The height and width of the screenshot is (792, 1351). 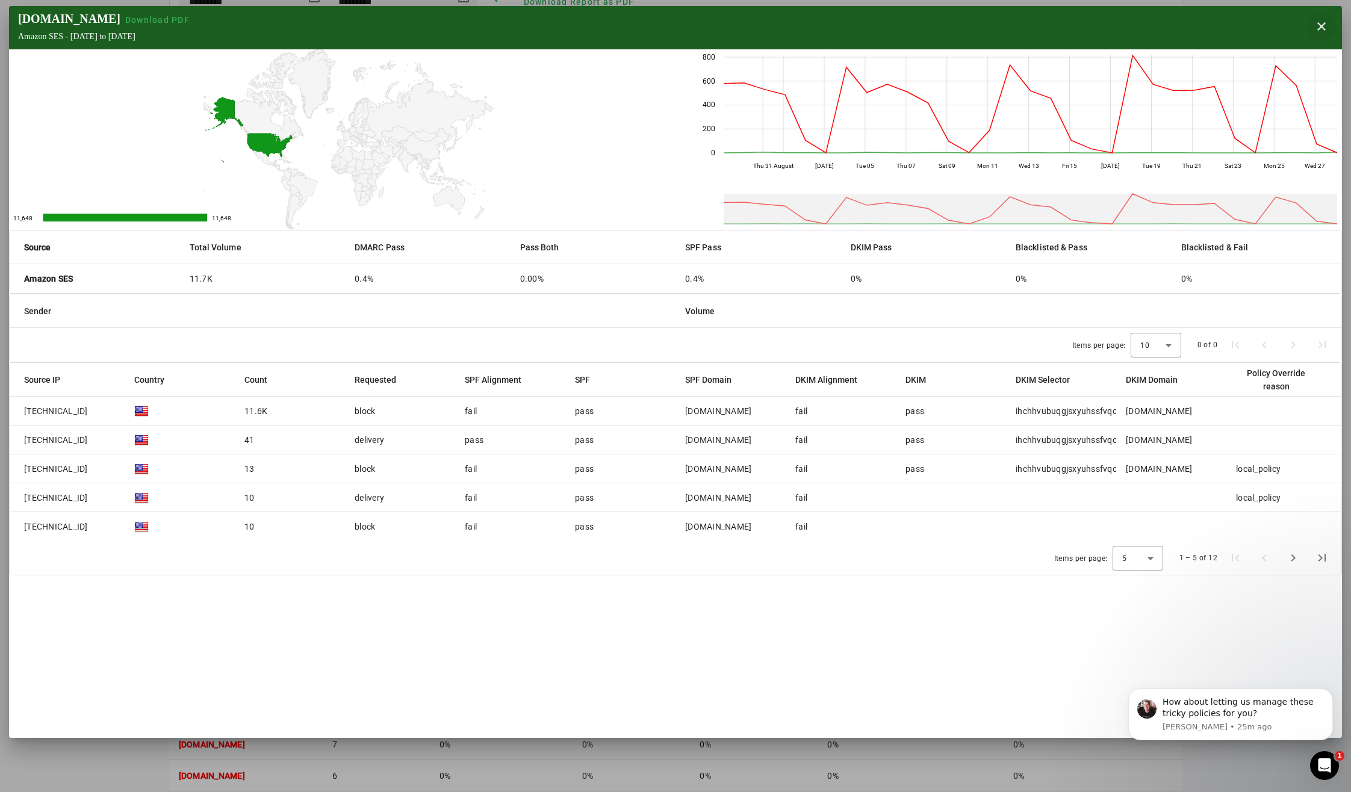 What do you see at coordinates (290, 469) in the screenshot?
I see `mat-cell: 13` at bounding box center [290, 469].